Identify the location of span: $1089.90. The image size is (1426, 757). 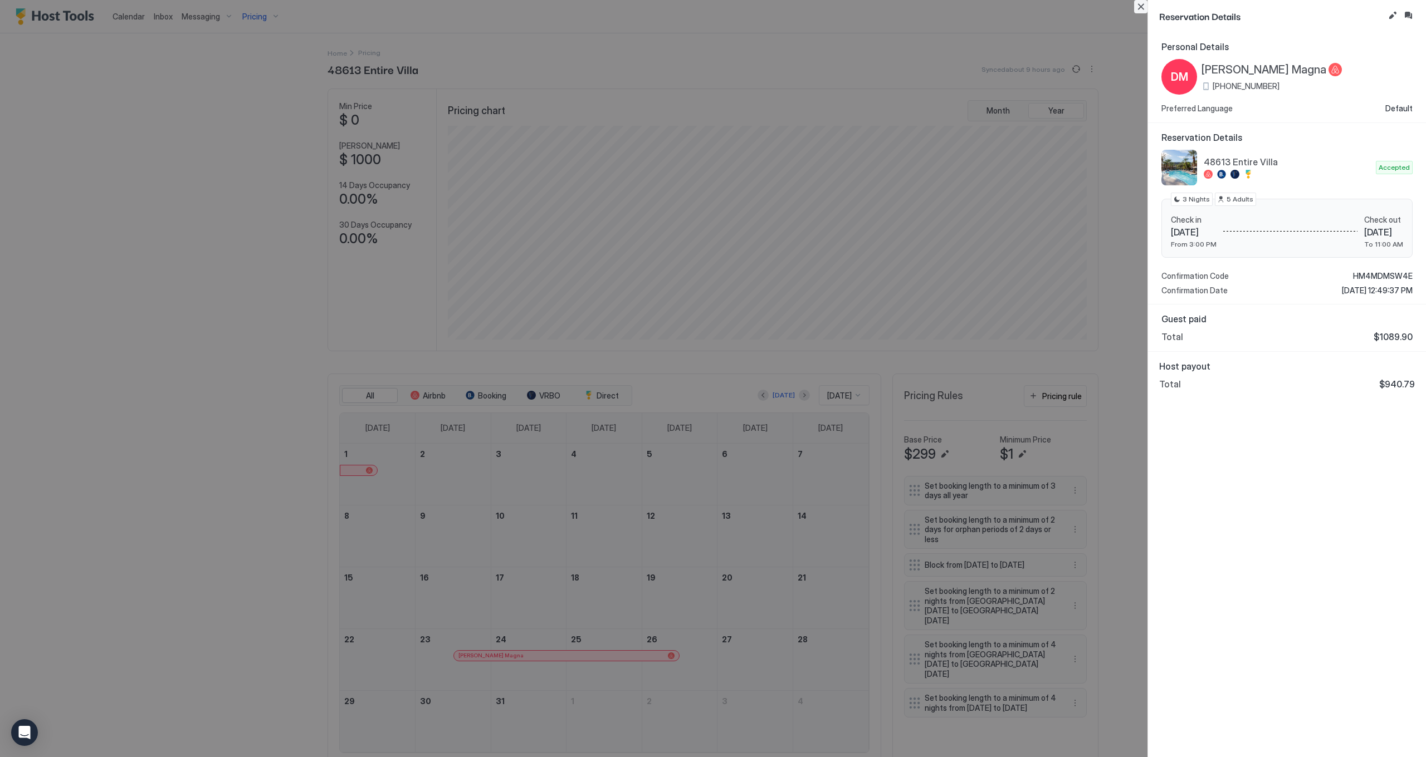
(1393, 337).